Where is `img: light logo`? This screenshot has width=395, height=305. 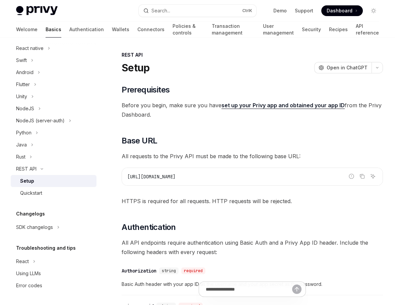
img: light logo is located at coordinates (37, 11).